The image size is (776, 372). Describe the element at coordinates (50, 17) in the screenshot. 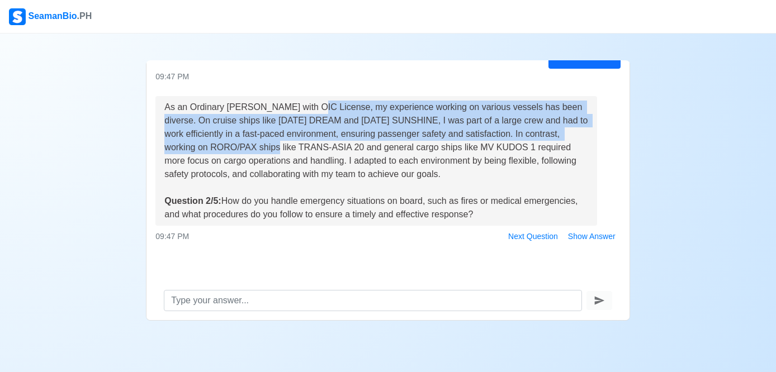

I see `div: SeamanBio` at that location.